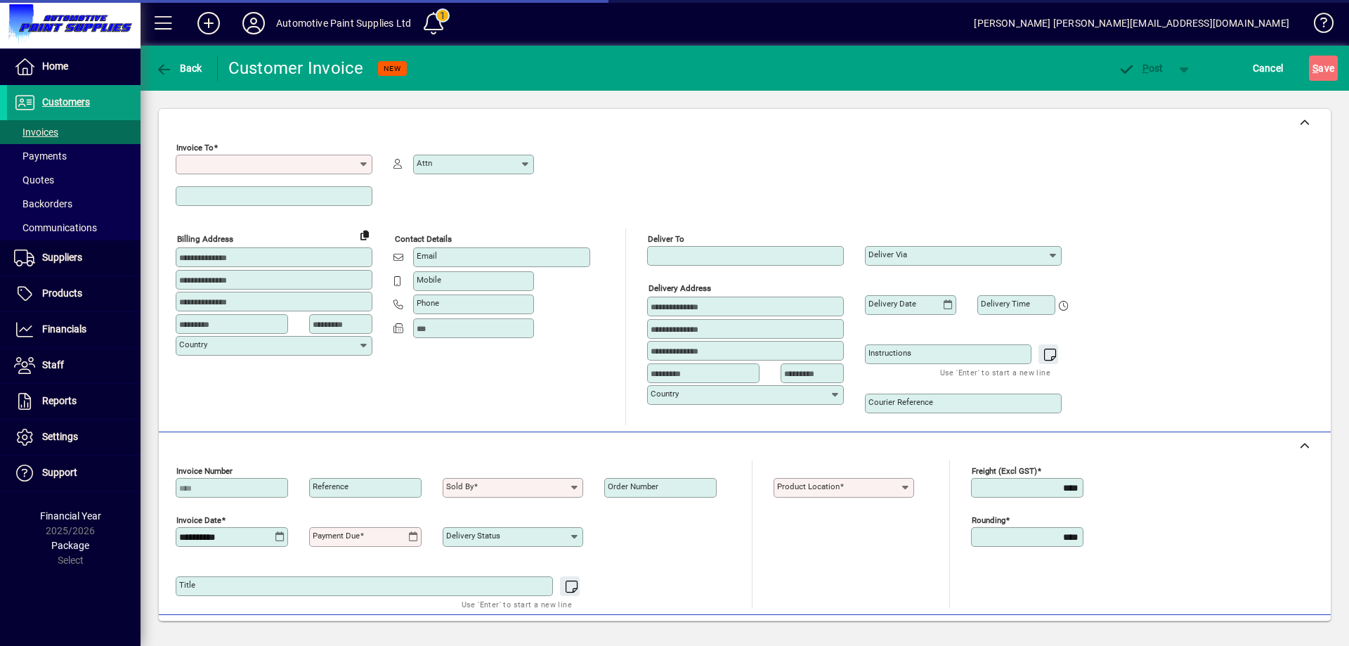 The image size is (1349, 646). I want to click on span: Settings, so click(60, 436).